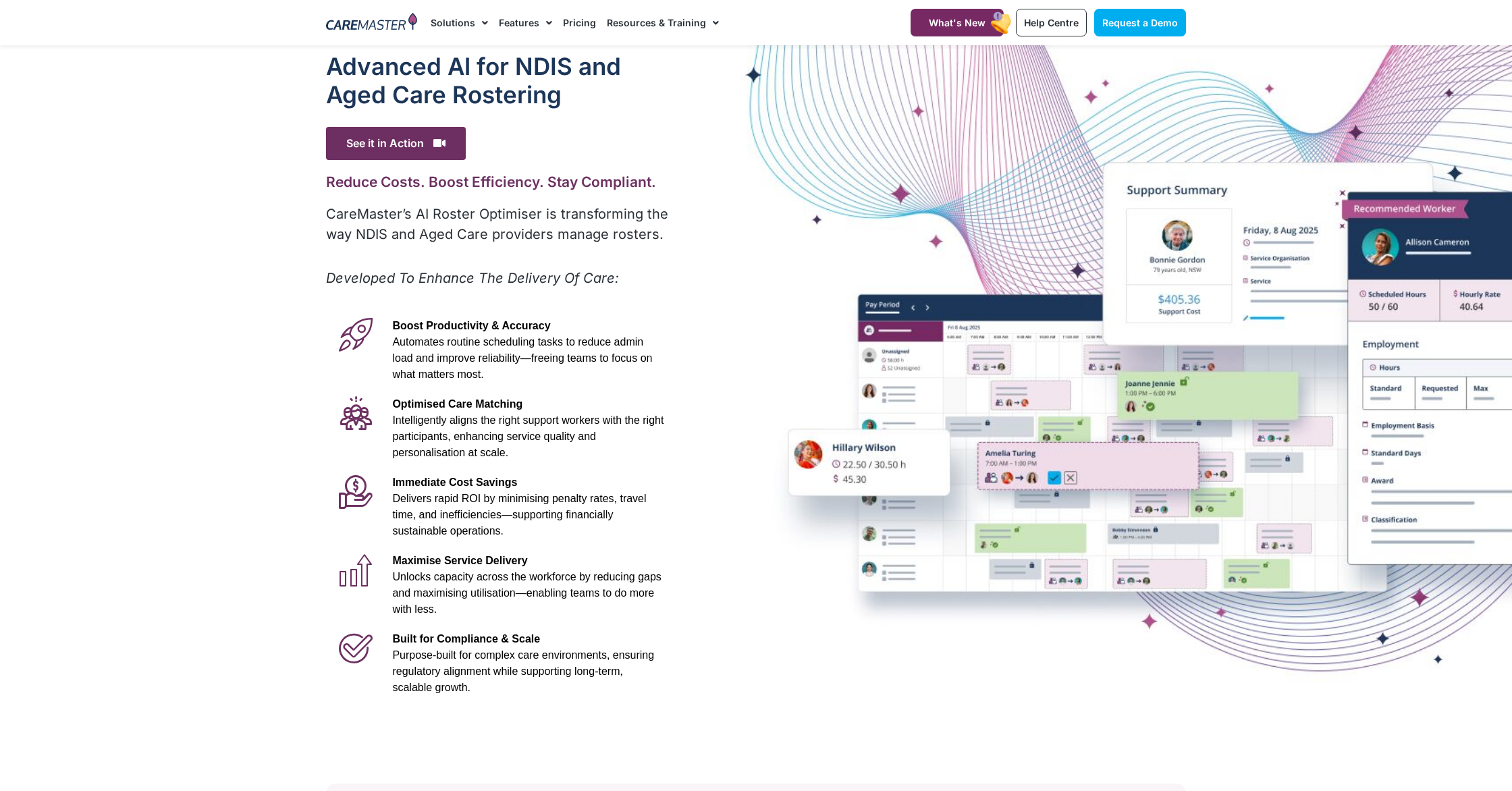  Describe the element at coordinates (473, 278) in the screenshot. I see `em: Developed To Enhance The Delivery Of Care:` at that location.